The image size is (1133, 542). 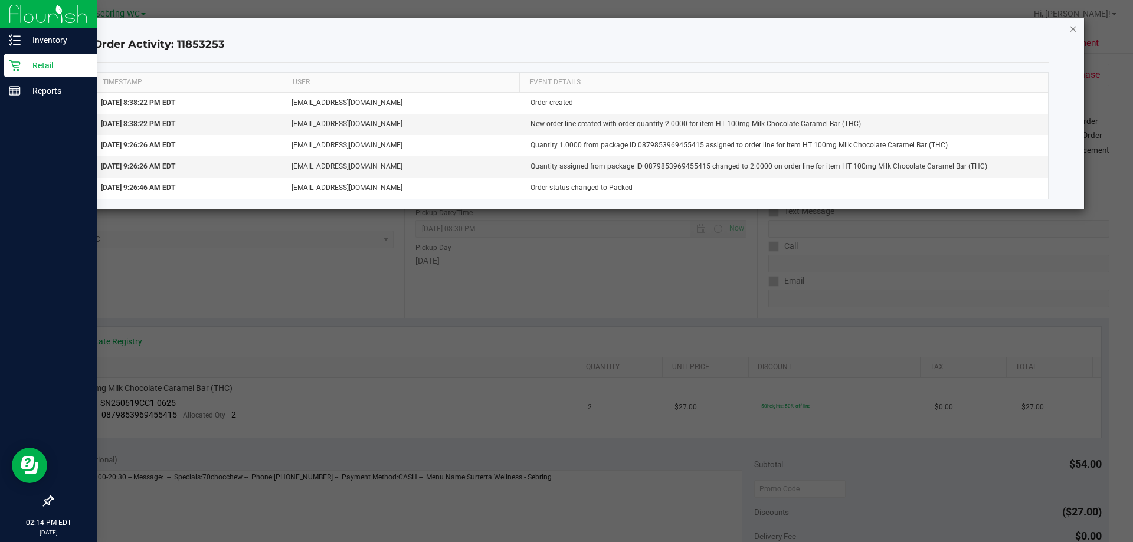 I want to click on th: TIMESTAMP, so click(x=188, y=83).